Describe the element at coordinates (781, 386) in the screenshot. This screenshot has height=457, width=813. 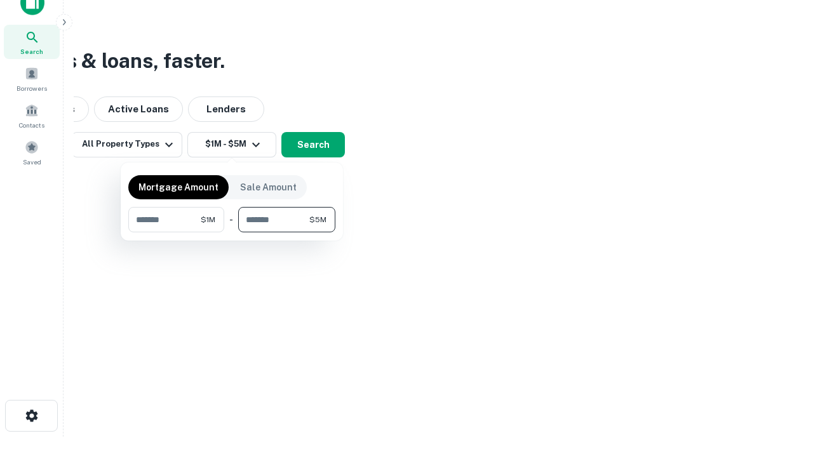
I see `div: Chat Widget` at that location.